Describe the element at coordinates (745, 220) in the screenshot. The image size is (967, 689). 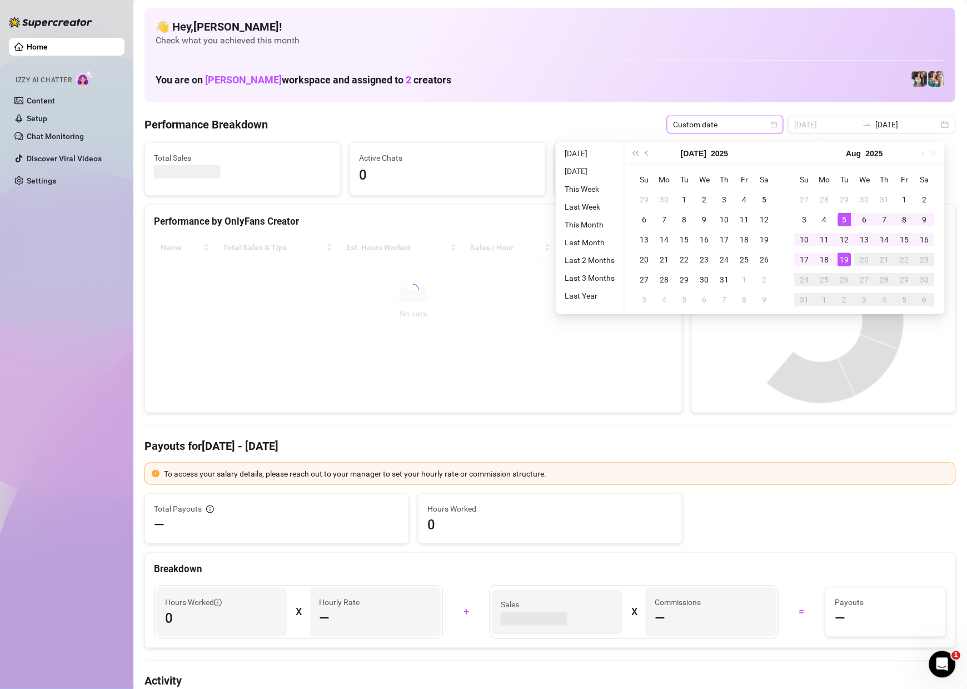
I see `td: 2025-07-11` at that location.